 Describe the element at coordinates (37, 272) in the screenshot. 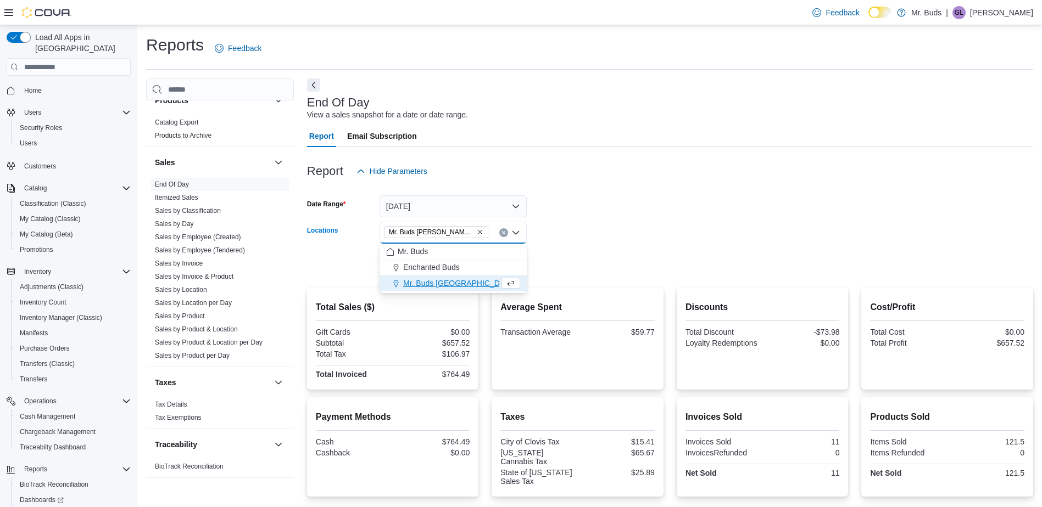

I see `span: Inventory` at that location.